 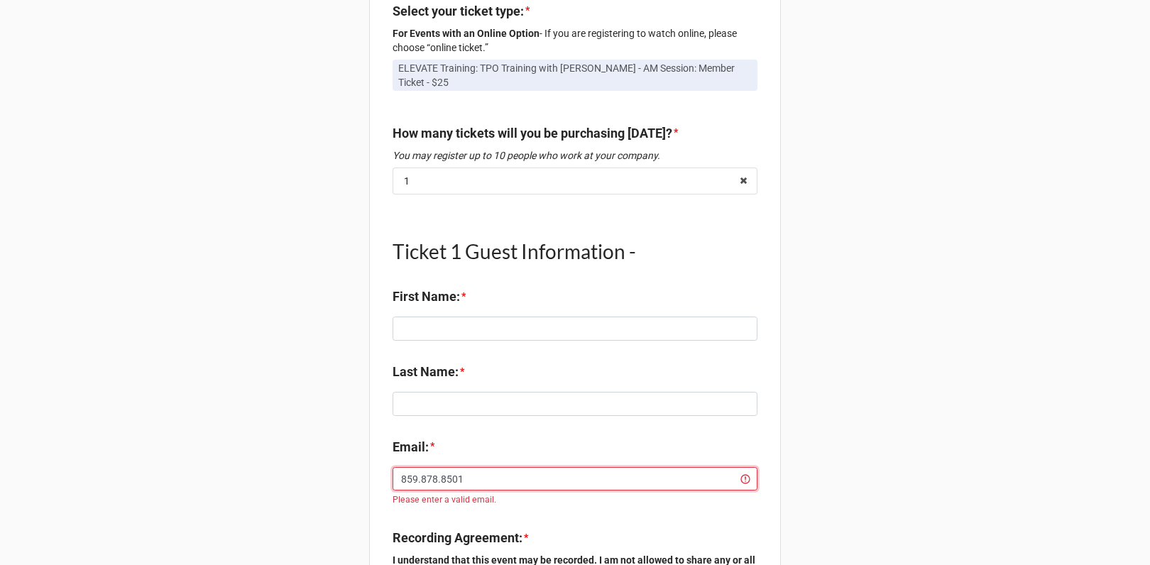 I want to click on label: Last Name:, so click(x=425, y=372).